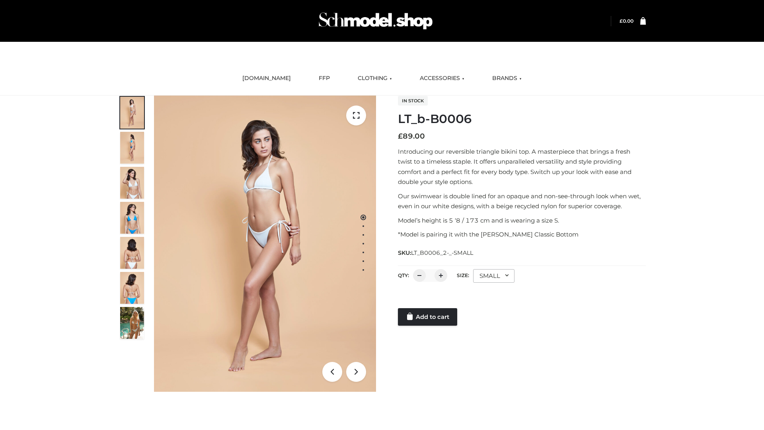 The width and height of the screenshot is (764, 430). I want to click on img: ArielClassicBikiniTop_CloudNine_AzureSky_OW114ECO_4-scaled.jpg, so click(132, 218).